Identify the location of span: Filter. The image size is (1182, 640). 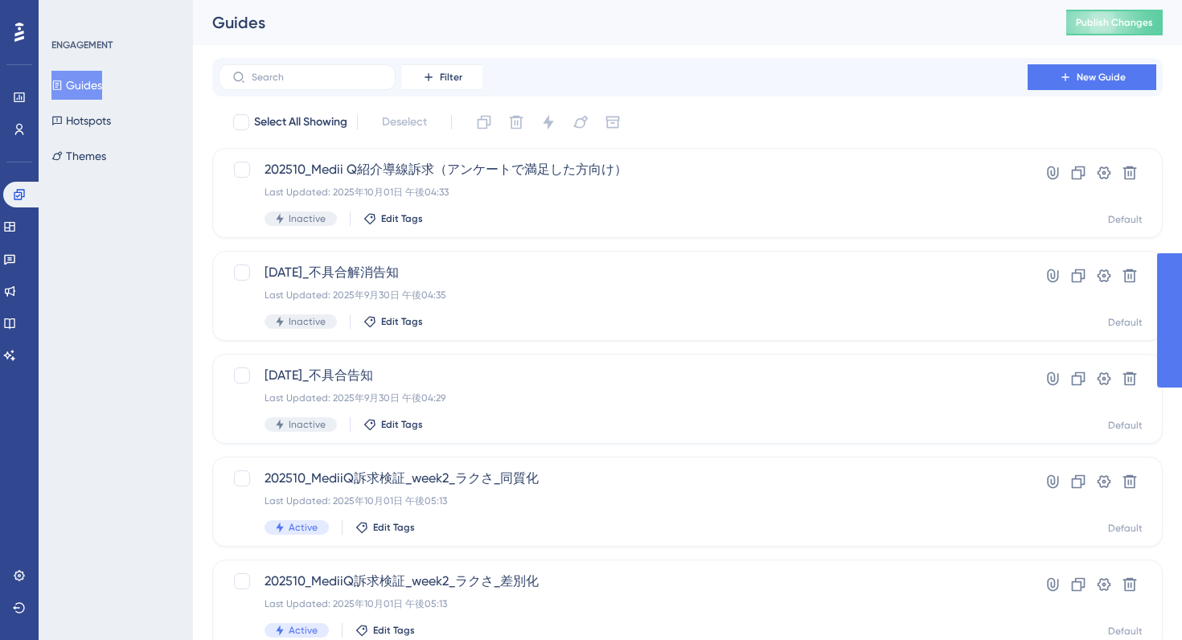
(451, 77).